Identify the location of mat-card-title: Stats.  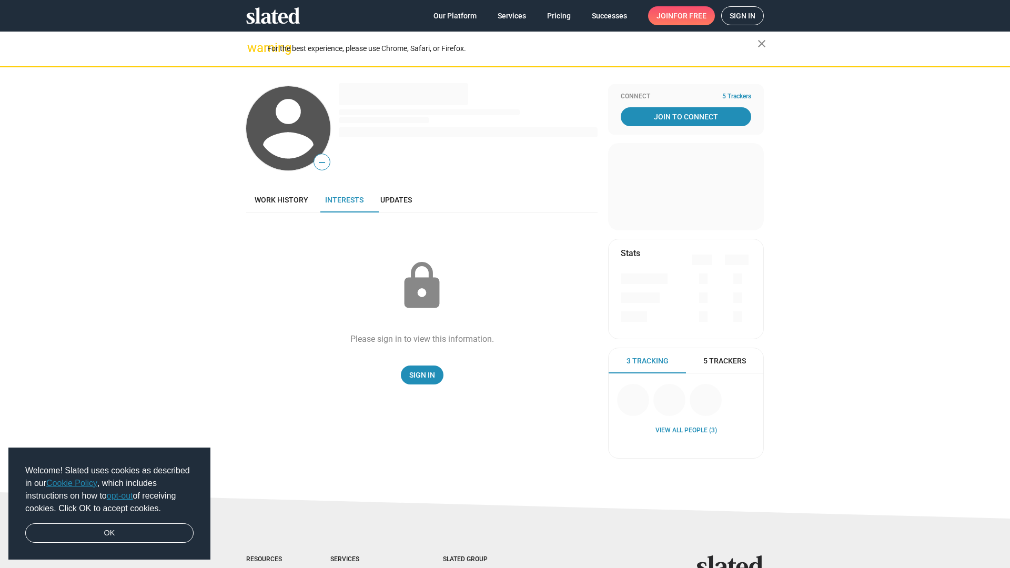
(630, 253).